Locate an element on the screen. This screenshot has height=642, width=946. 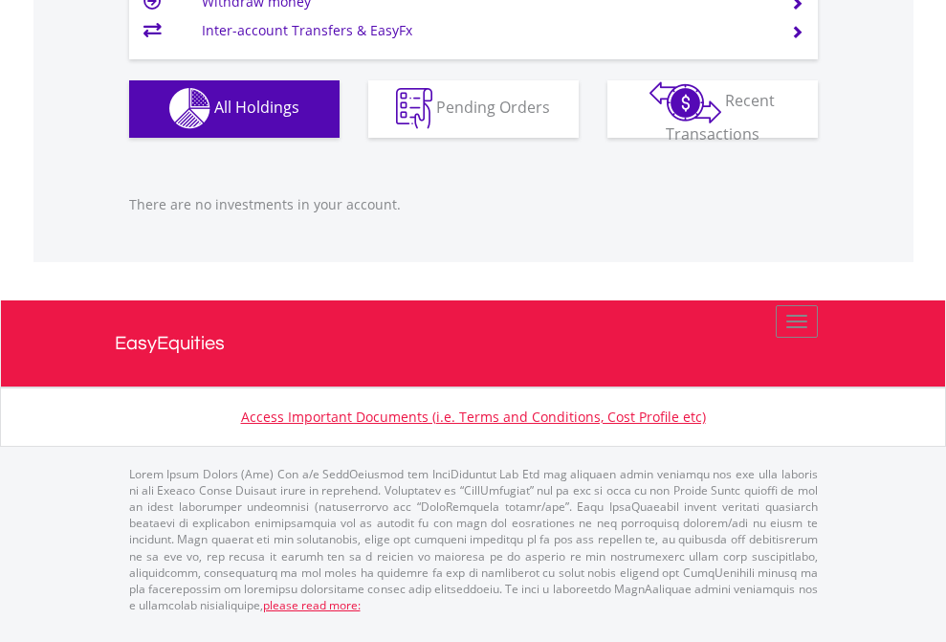
img: pending_instructions-wht.png is located at coordinates (414, 108).